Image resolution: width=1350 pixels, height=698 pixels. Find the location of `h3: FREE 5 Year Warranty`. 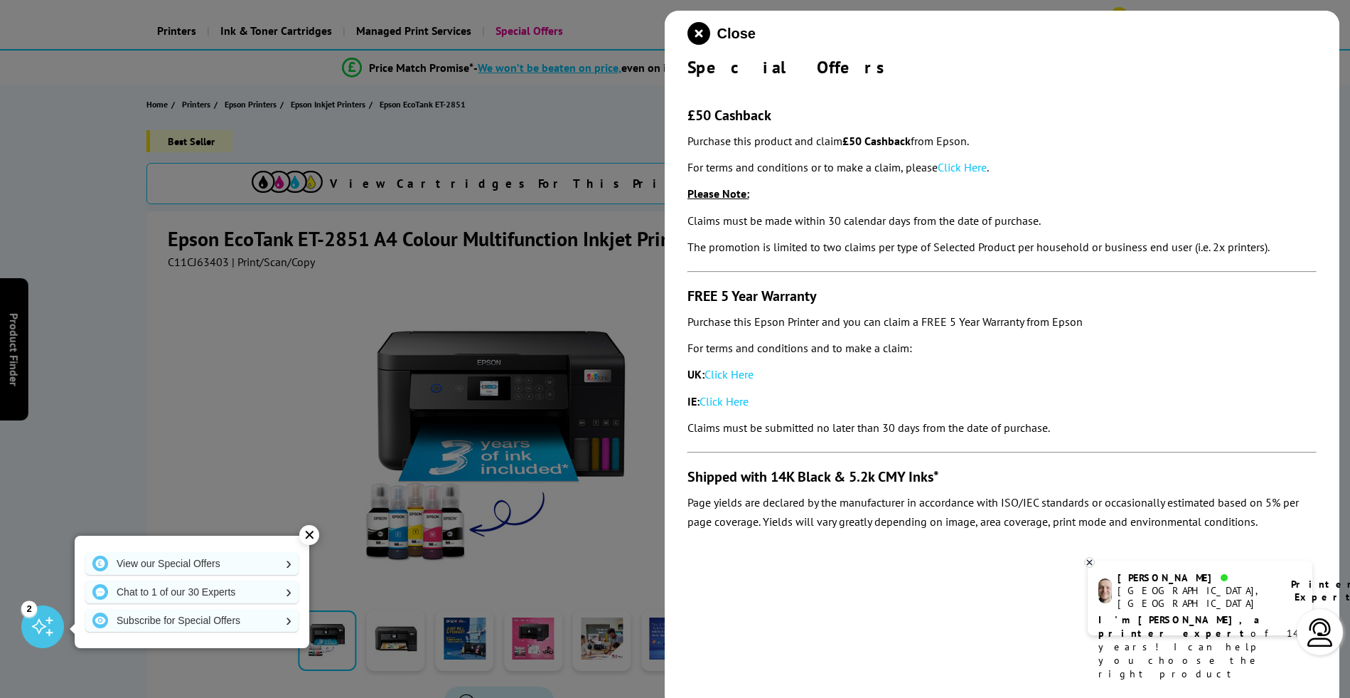

h3: FREE 5 Year Warranty is located at coordinates (1003, 296).